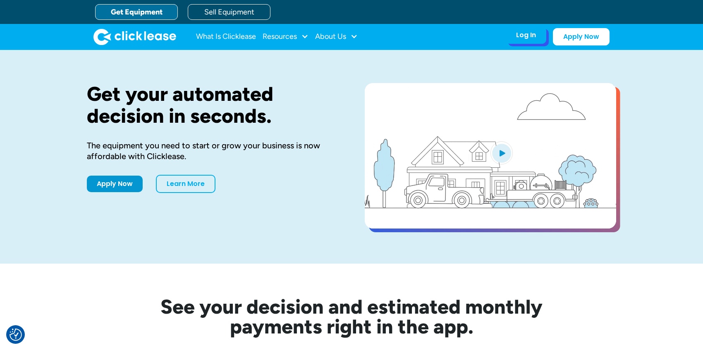 The width and height of the screenshot is (703, 350). What do you see at coordinates (226, 37) in the screenshot?
I see `a: What Is Clicklease` at bounding box center [226, 37].